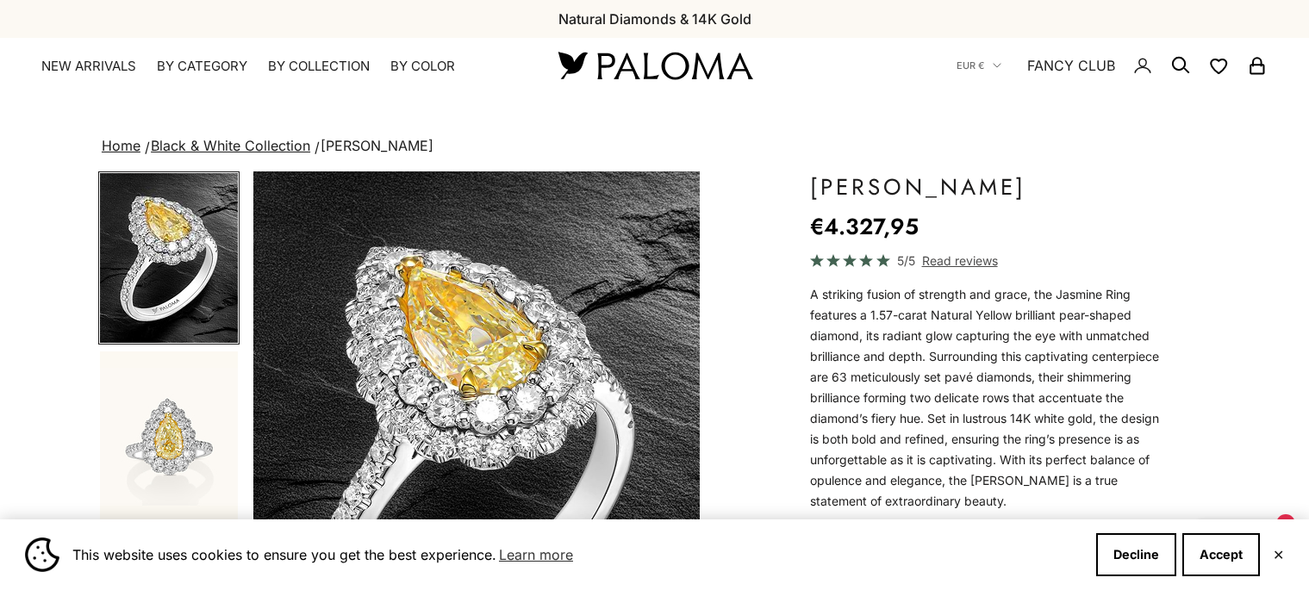  Describe the element at coordinates (864, 227) in the screenshot. I see `sale-price: €4.327,95` at that location.